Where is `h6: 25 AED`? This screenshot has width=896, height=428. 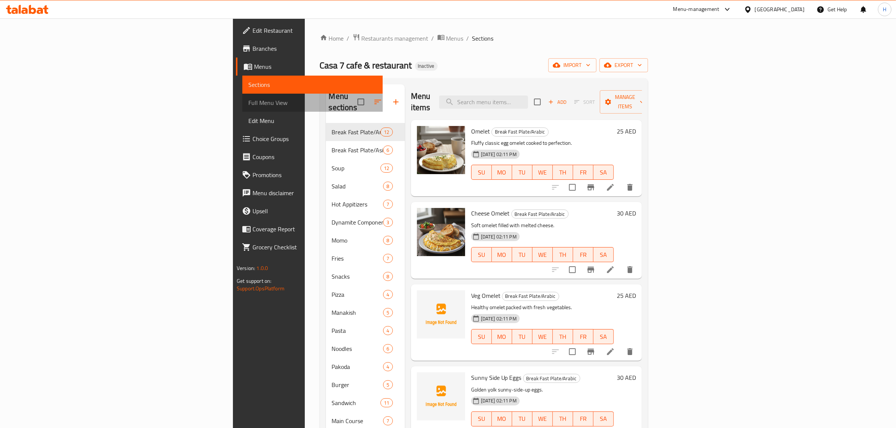
h6: 25 AED is located at coordinates (626, 296).